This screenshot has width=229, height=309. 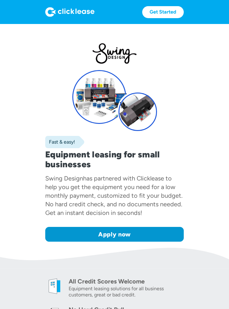 I want to click on h1: Equipment leasing for small businesses, so click(x=114, y=159).